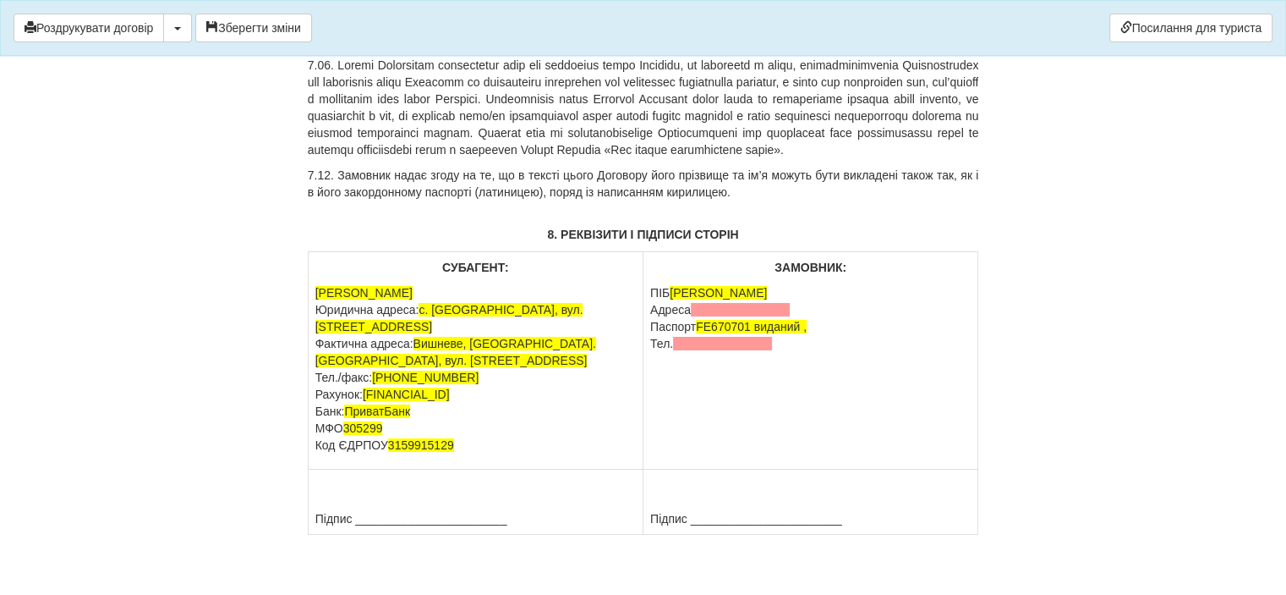  Describe the element at coordinates (644, 184) in the screenshot. I see `p: 7.12. Замовник надає згоду на те, що в тексті цього Договору його прізвище та ім’я можуть бути ви...` at that location.